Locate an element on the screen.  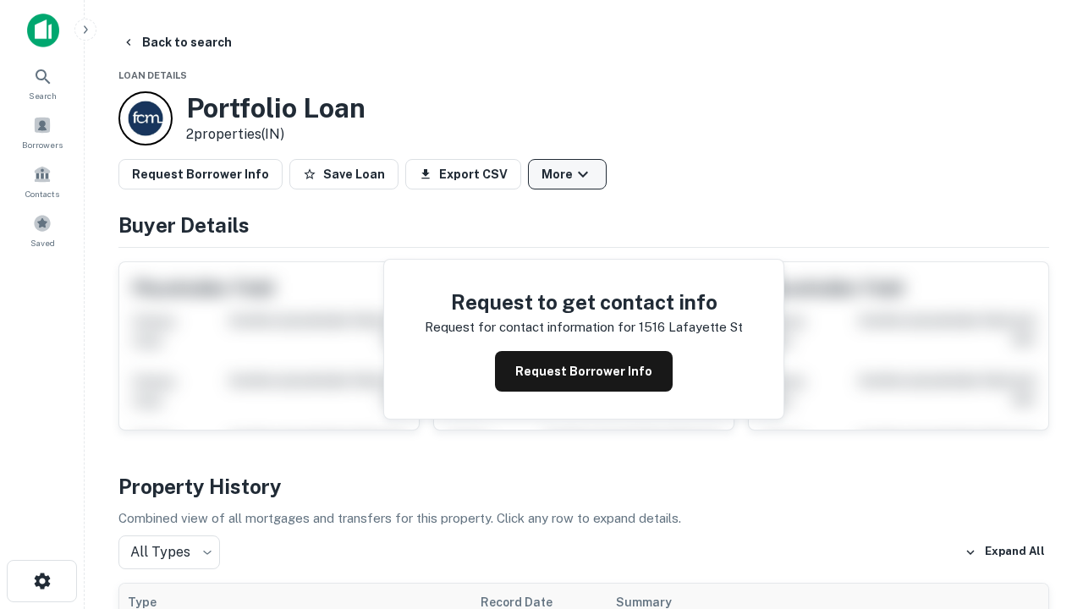
div: Contacts is located at coordinates (42, 181).